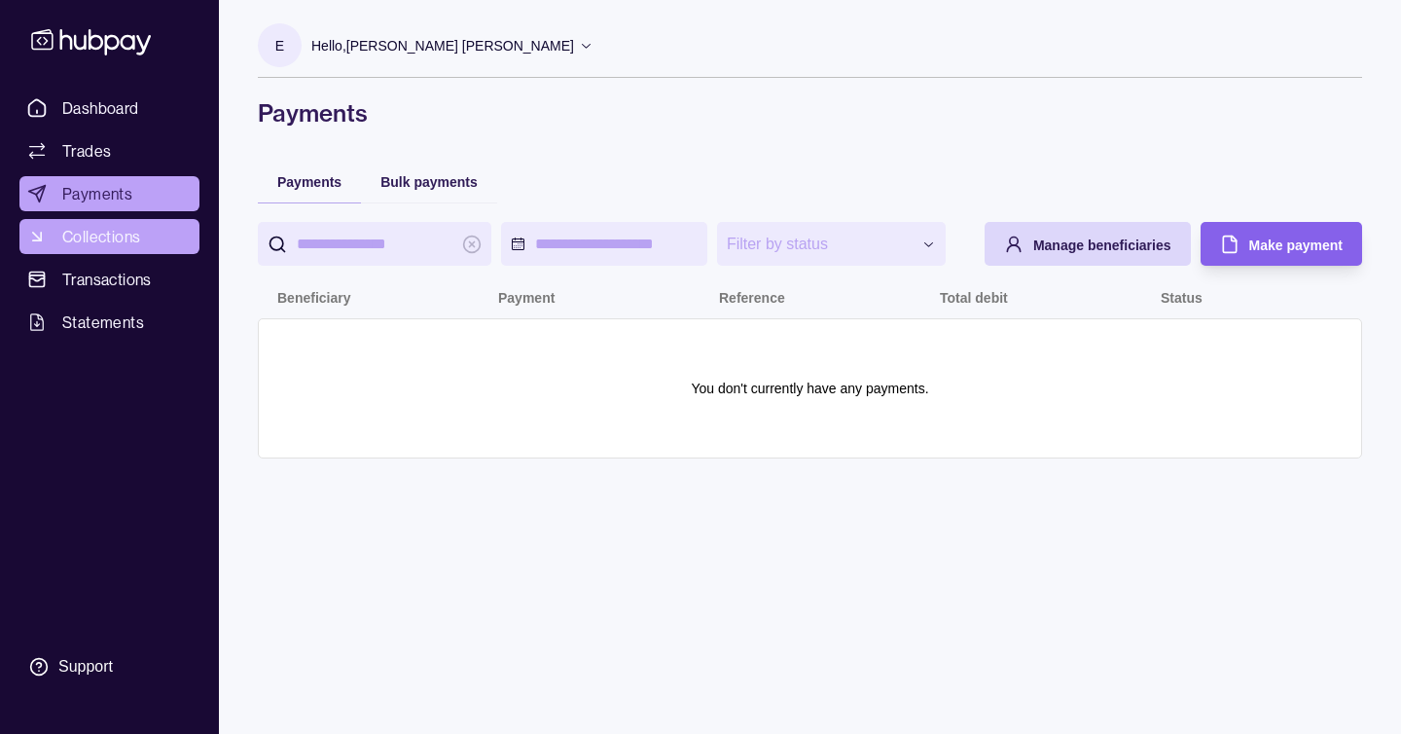  I want to click on p: Beneficiary, so click(313, 298).